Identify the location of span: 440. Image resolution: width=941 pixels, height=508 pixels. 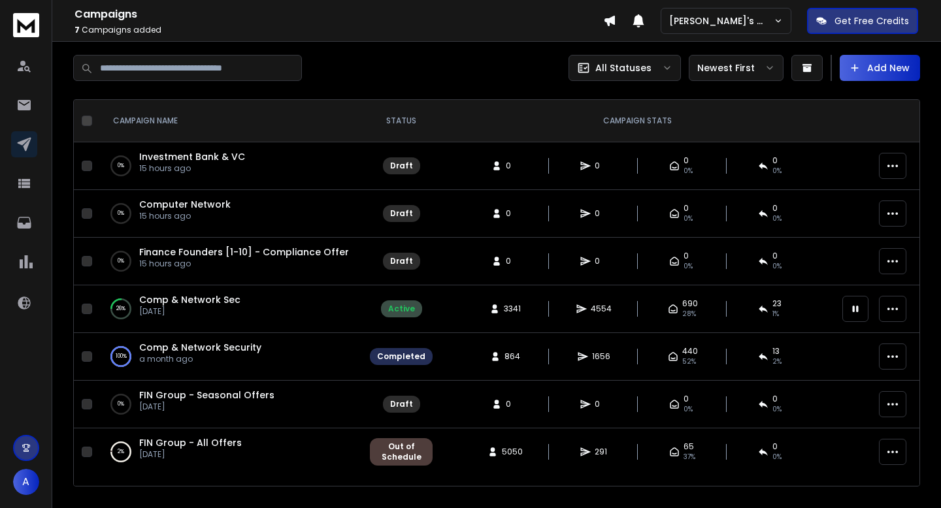
(690, 352).